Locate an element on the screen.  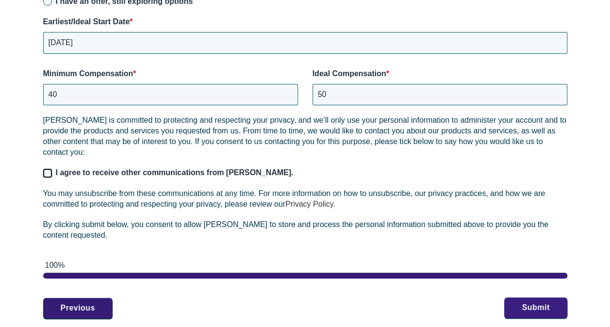
button: Previous is located at coordinates (78, 308).